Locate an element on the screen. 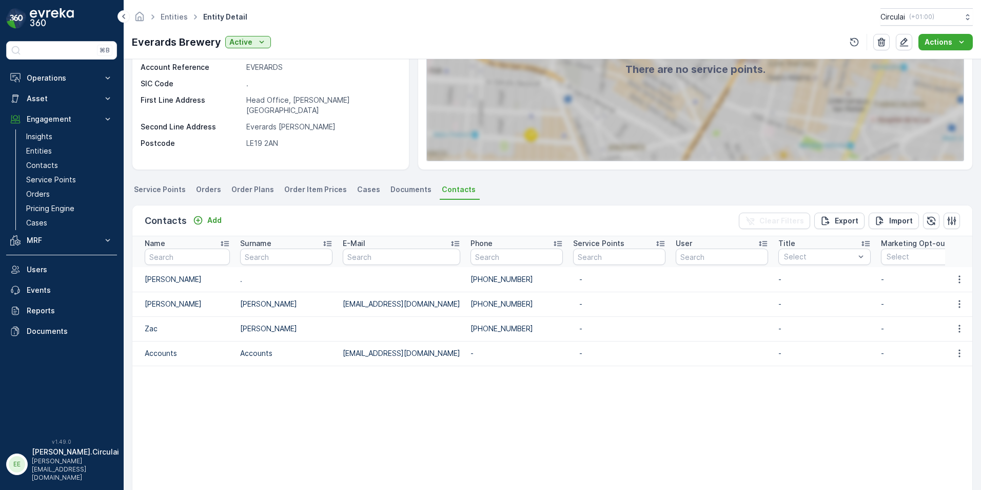 The width and height of the screenshot is (981, 490). p: Phone is located at coordinates (481, 243).